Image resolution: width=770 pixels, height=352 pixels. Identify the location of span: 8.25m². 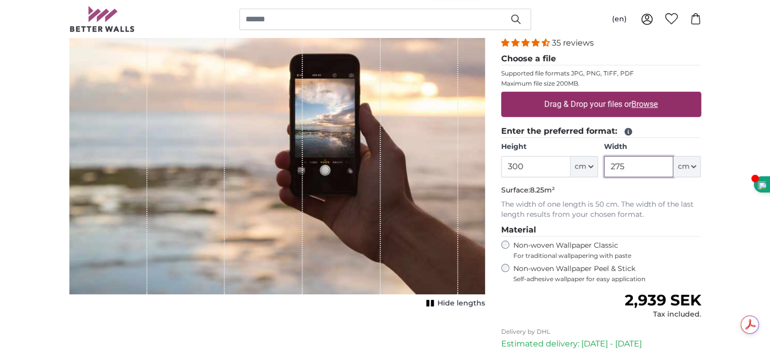
(542, 190).